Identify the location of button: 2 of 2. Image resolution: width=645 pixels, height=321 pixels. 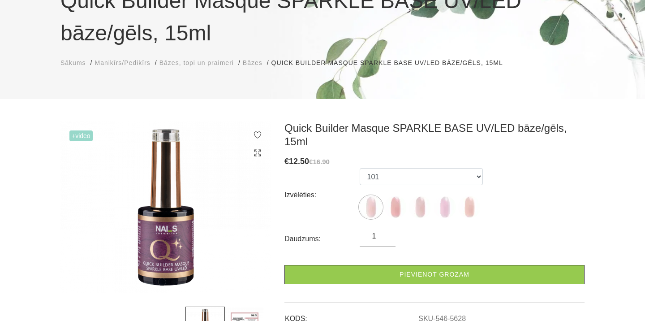
(173, 282).